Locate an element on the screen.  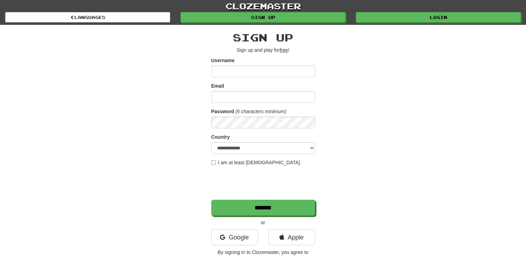
label: Username is located at coordinates (223, 60).